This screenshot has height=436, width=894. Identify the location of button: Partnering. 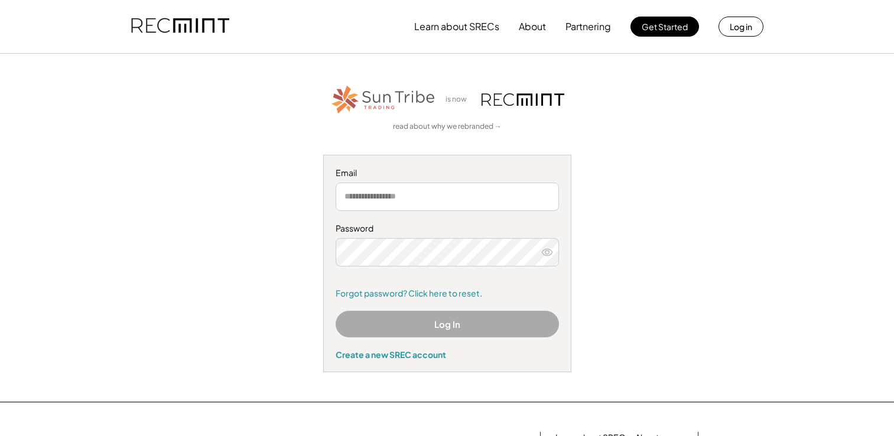
(588, 27).